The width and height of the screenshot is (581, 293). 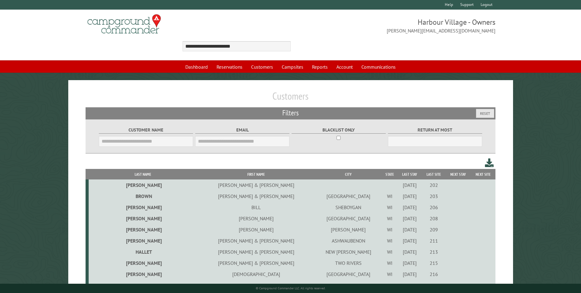 I want to click on a: Reports, so click(x=320, y=67).